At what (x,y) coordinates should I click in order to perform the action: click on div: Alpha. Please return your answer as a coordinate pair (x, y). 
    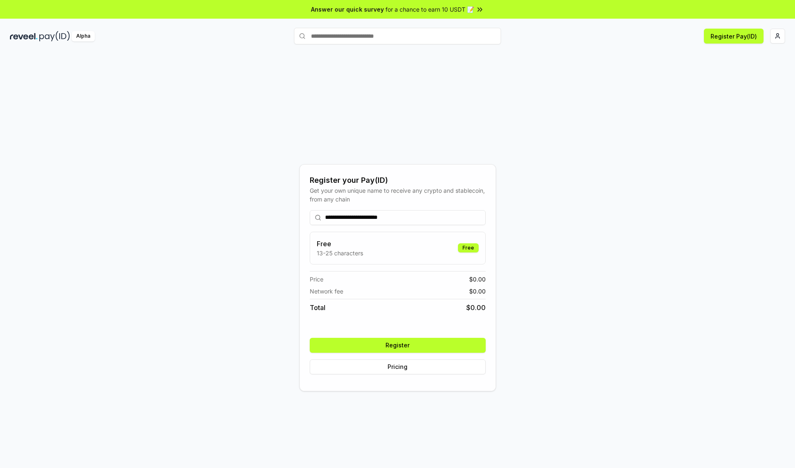
    Looking at the image, I should click on (83, 36).